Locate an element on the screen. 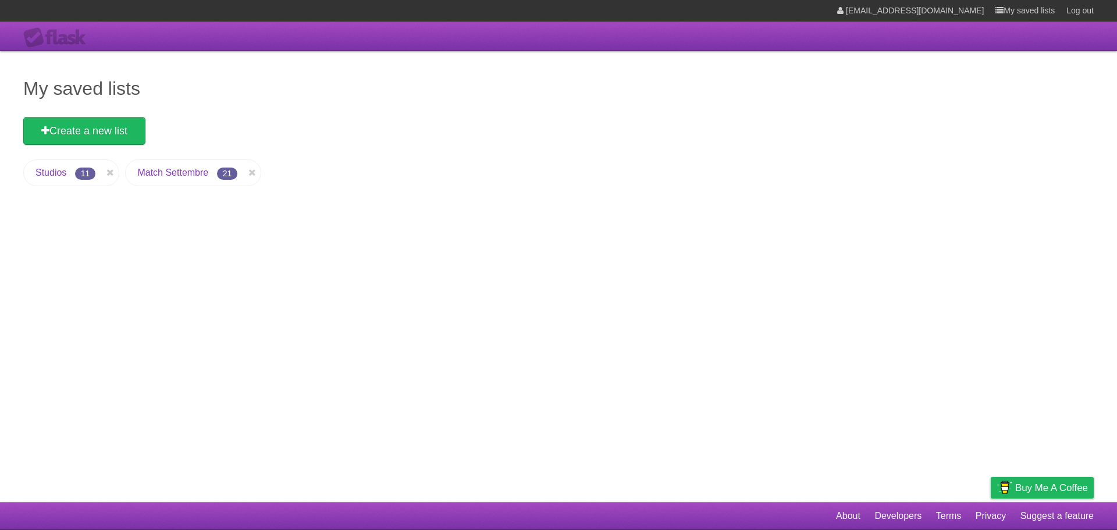 The width and height of the screenshot is (1117, 530). a: Create a new list is located at coordinates (84, 131).